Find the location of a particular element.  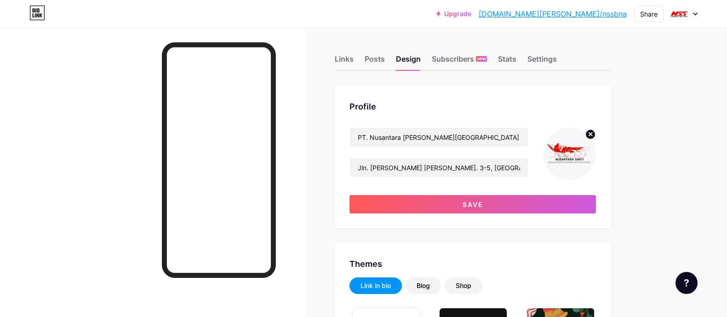

div: Design is located at coordinates (408, 62).